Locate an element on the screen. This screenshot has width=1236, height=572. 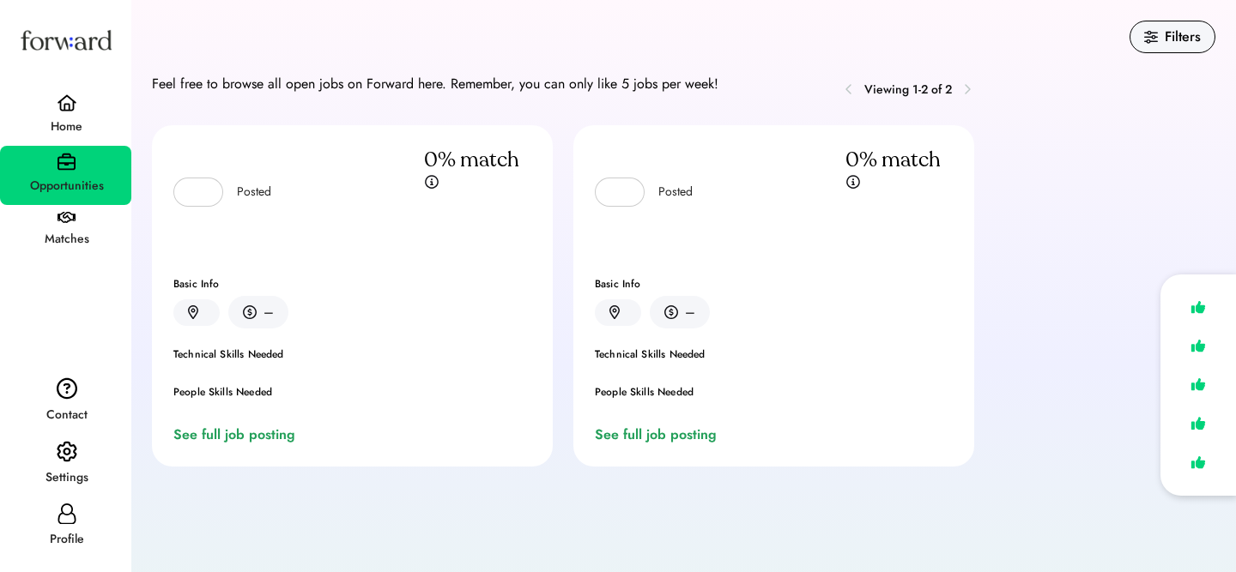
img: Forward logo is located at coordinates (66, 39).